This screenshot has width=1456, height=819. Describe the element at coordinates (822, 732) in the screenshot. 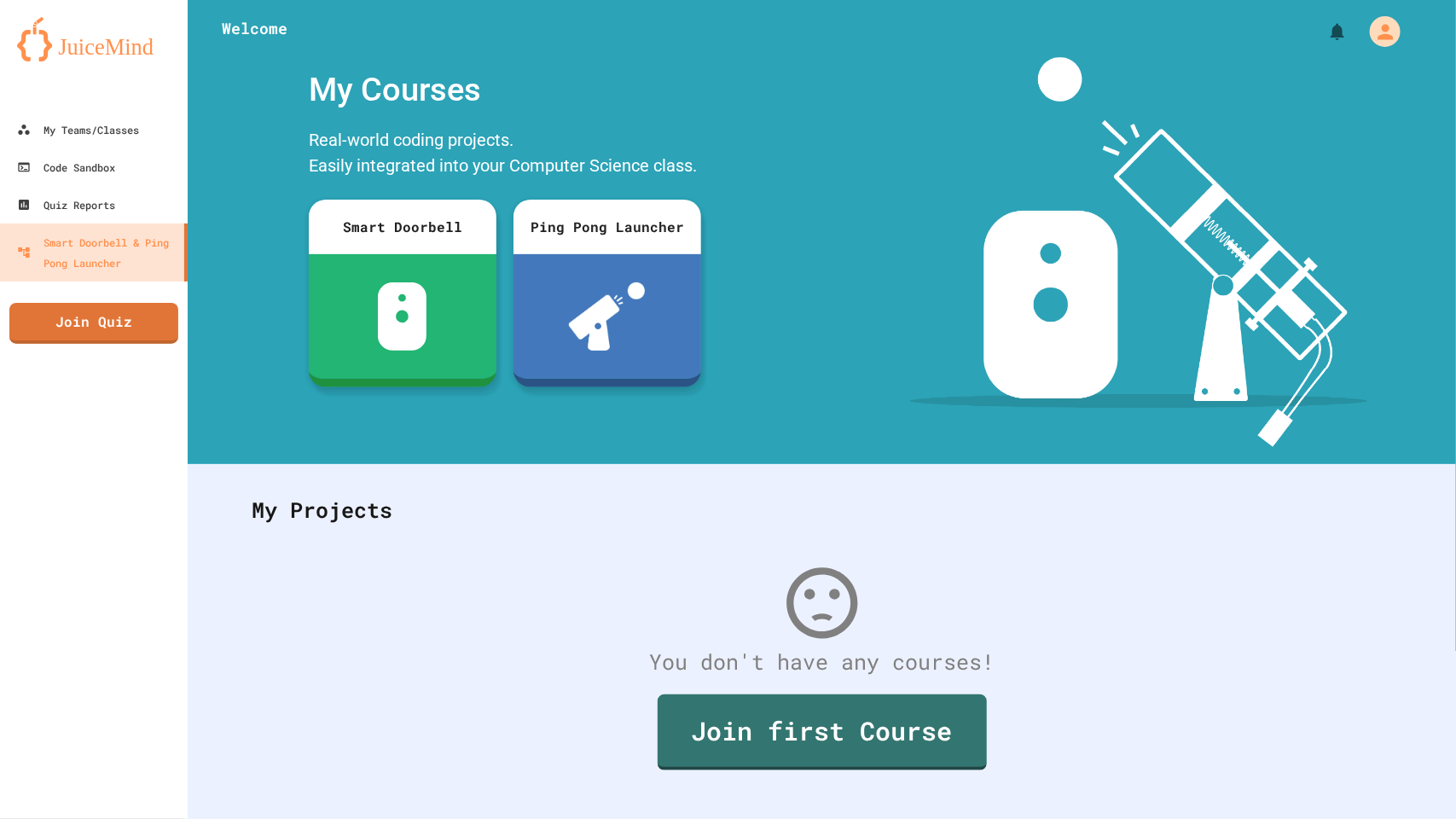

I see `a: Join first Course` at that location.